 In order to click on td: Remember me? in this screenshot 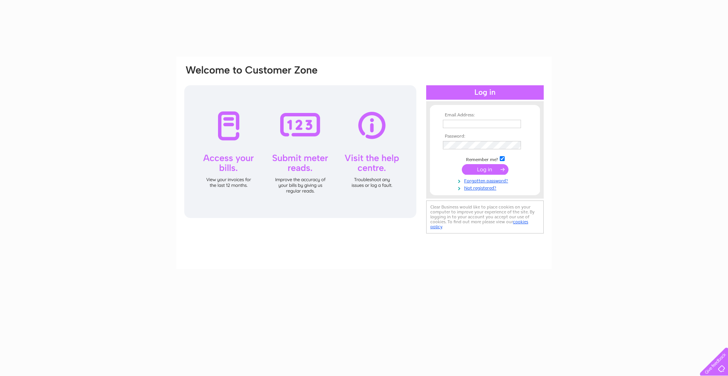, I will do `click(485, 159)`.